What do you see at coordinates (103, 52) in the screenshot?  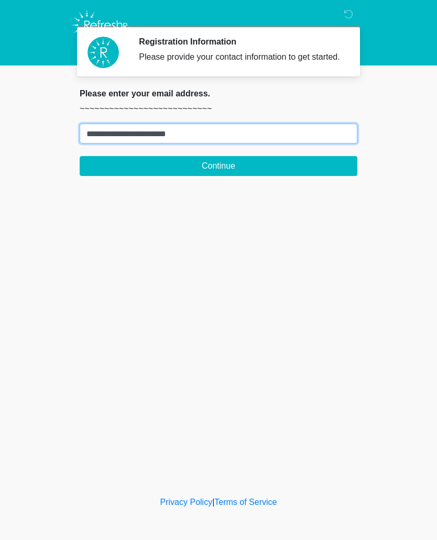 I see `img: Agent Avatar` at bounding box center [103, 52].